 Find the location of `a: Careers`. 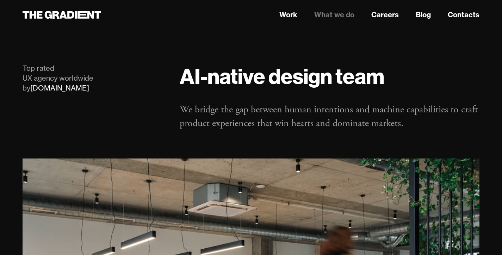

a: Careers is located at coordinates (385, 15).